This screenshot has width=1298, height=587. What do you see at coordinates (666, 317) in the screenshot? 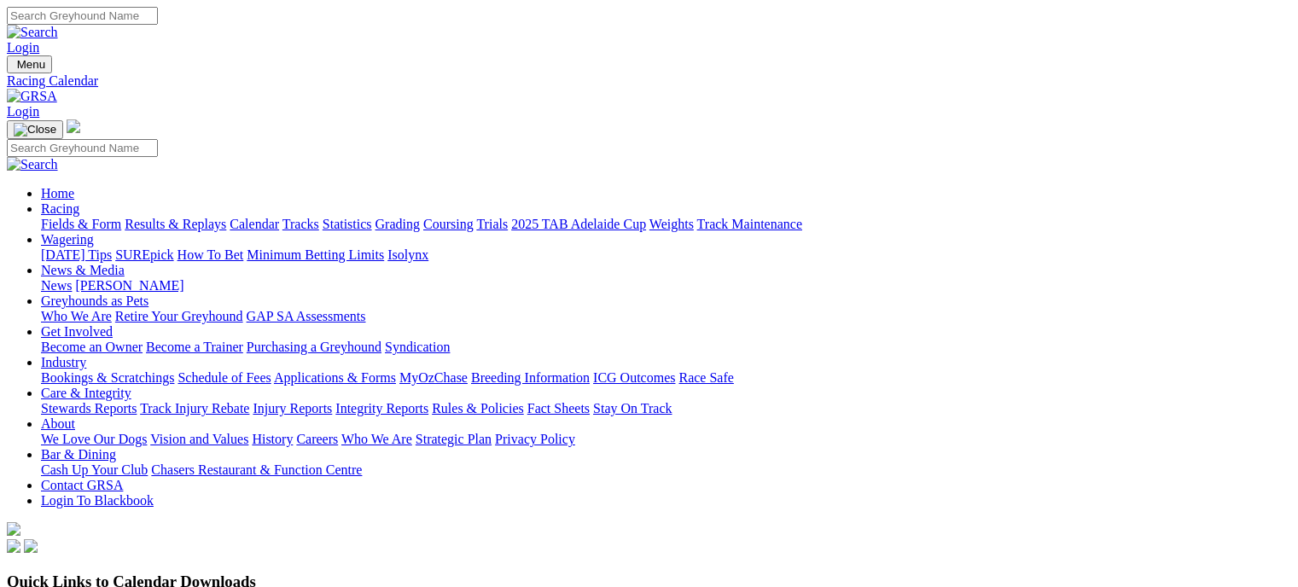
I see `div: Greyhounds as Pets` at bounding box center [666, 317].